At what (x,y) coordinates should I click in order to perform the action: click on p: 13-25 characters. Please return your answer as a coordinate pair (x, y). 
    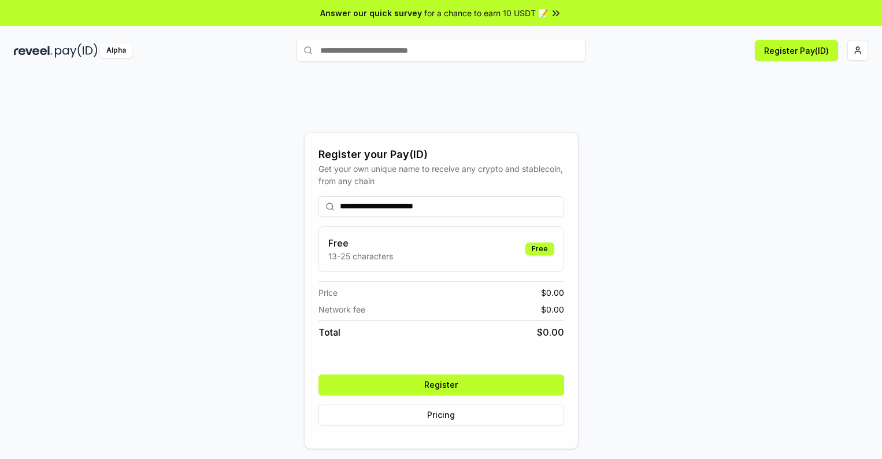
    Looking at the image, I should click on (361, 256).